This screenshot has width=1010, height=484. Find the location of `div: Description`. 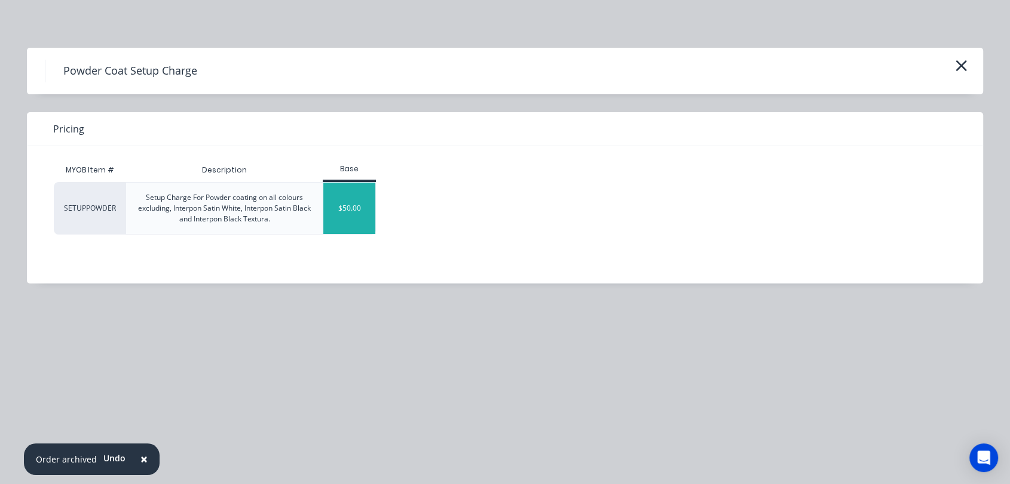

div: Description is located at coordinates (224, 170).